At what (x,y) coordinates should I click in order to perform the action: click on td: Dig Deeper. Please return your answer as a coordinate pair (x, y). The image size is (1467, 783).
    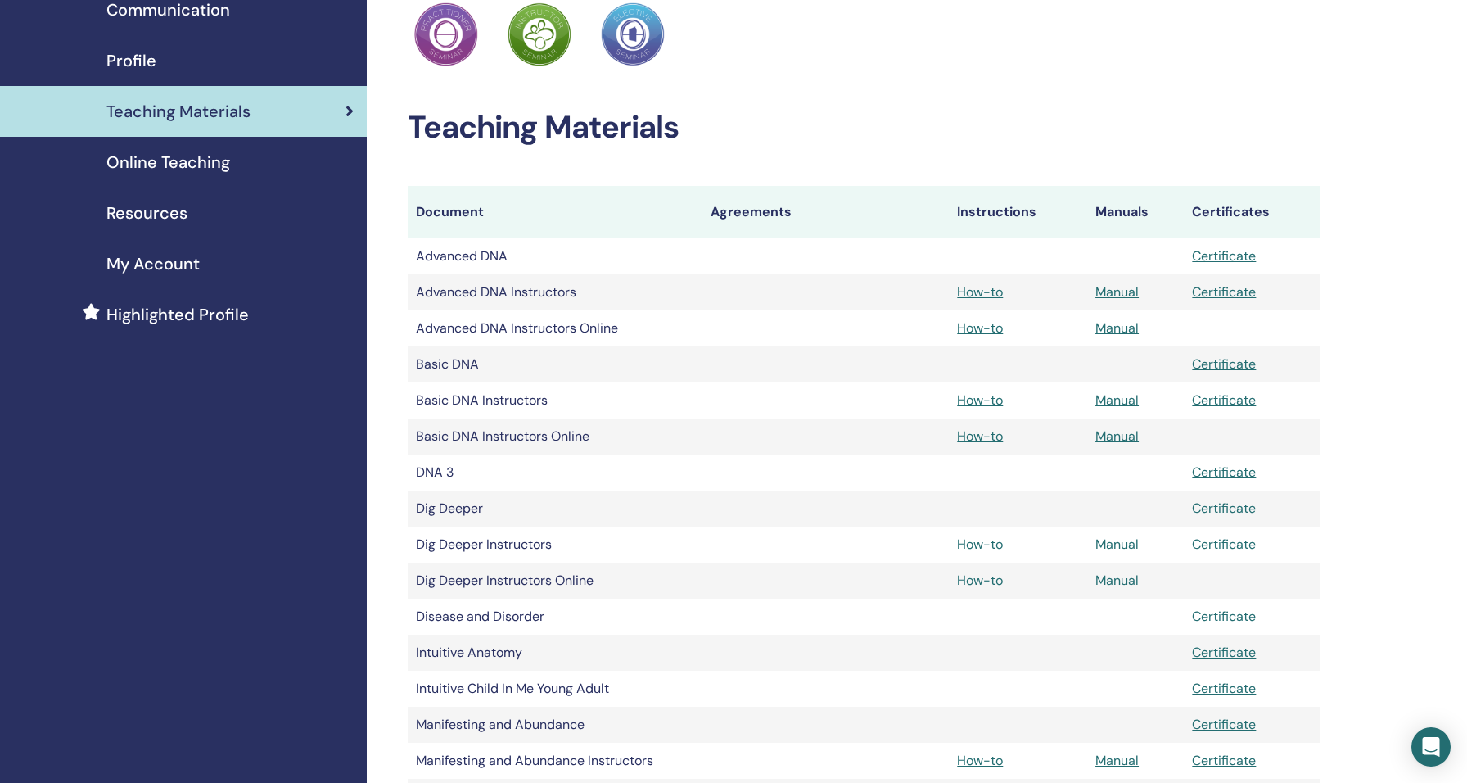
    Looking at the image, I should click on (555, 508).